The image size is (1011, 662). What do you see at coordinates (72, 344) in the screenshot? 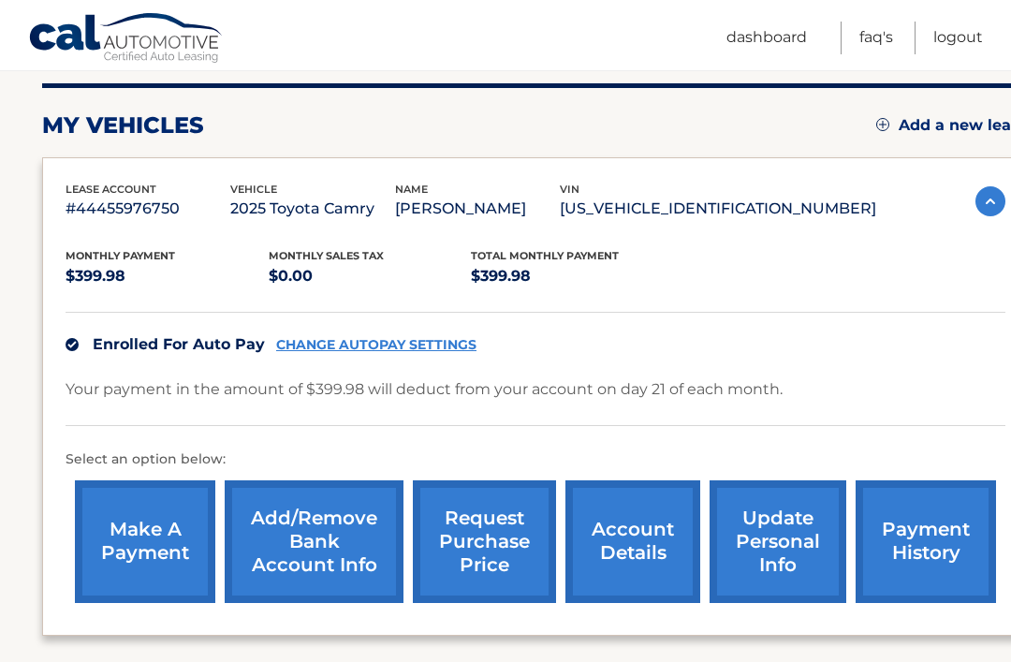
I see `img: check.svg` at bounding box center [72, 344].